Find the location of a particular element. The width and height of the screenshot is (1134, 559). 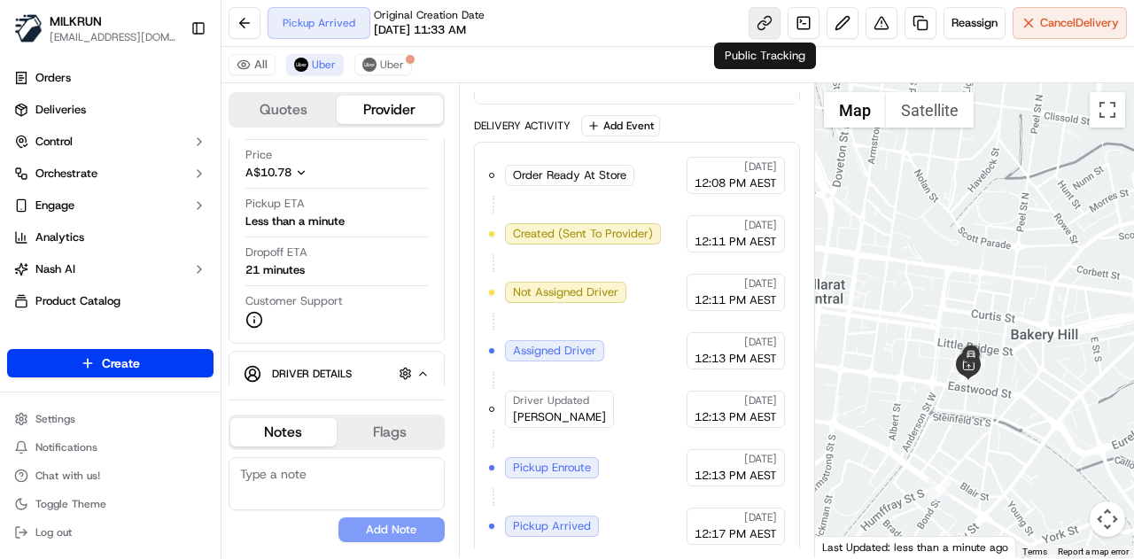

span: Control is located at coordinates (54, 142).